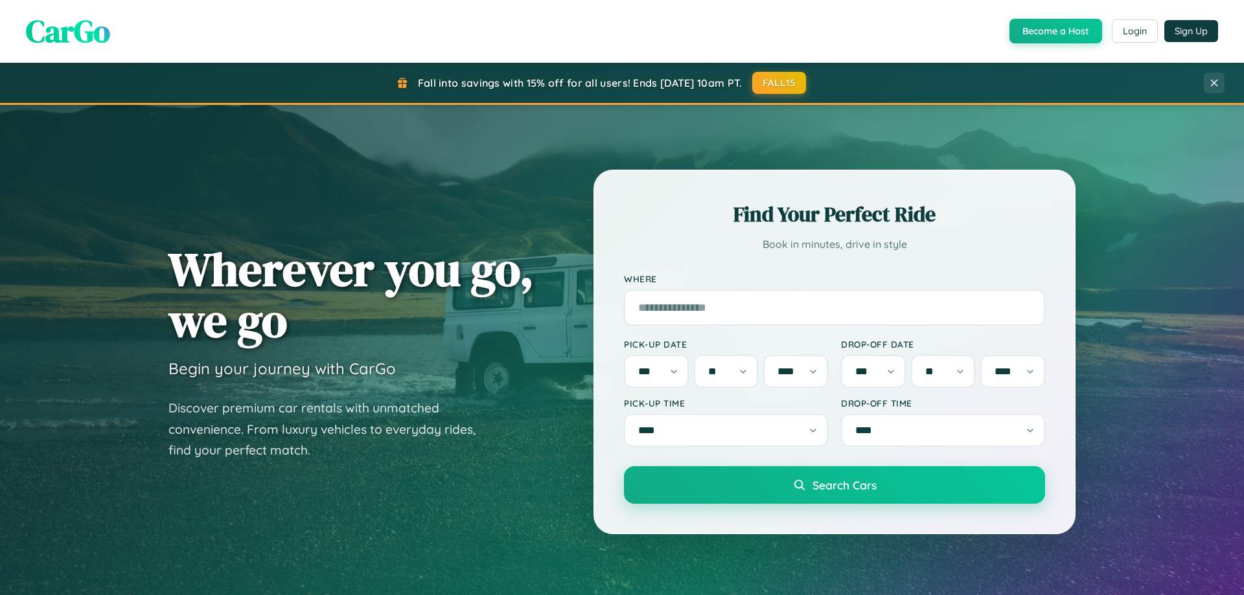 The width and height of the screenshot is (1244, 595). What do you see at coordinates (726, 403) in the screenshot?
I see `label: Pick-up Time` at bounding box center [726, 403].